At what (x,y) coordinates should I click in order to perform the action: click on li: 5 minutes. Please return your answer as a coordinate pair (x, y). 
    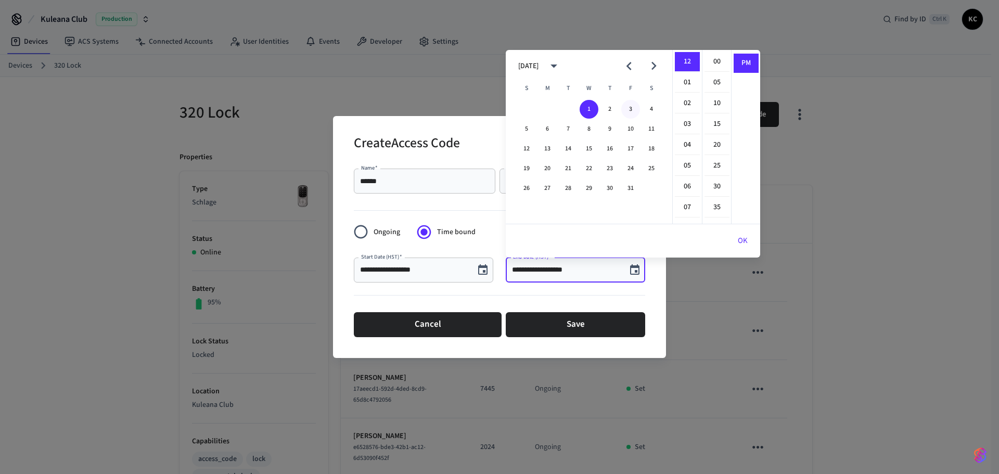
    Looking at the image, I should click on (717, 83).